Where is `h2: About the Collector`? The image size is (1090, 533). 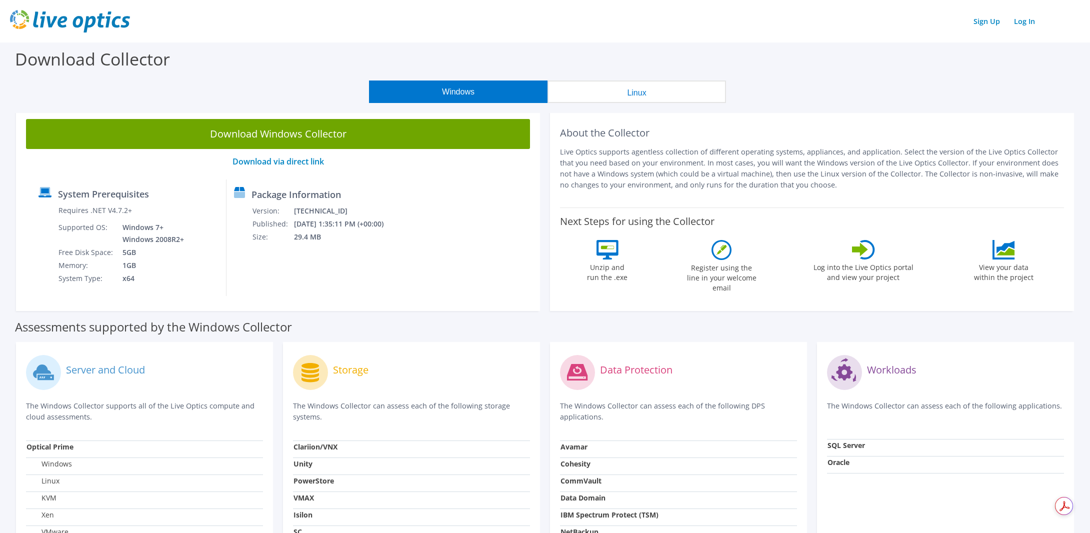
h2: About the Collector is located at coordinates (812, 133).